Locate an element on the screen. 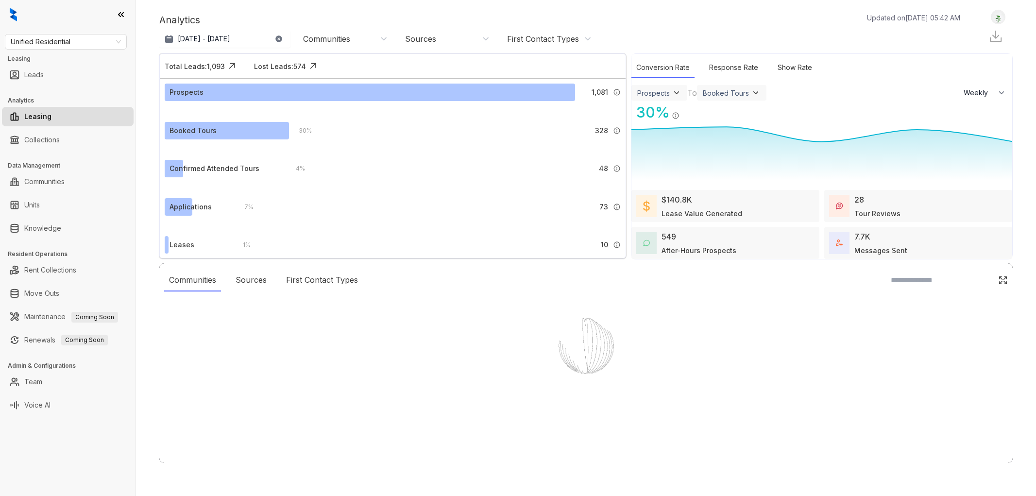 The width and height of the screenshot is (1036, 496). img: TourReviews is located at coordinates (839, 206).